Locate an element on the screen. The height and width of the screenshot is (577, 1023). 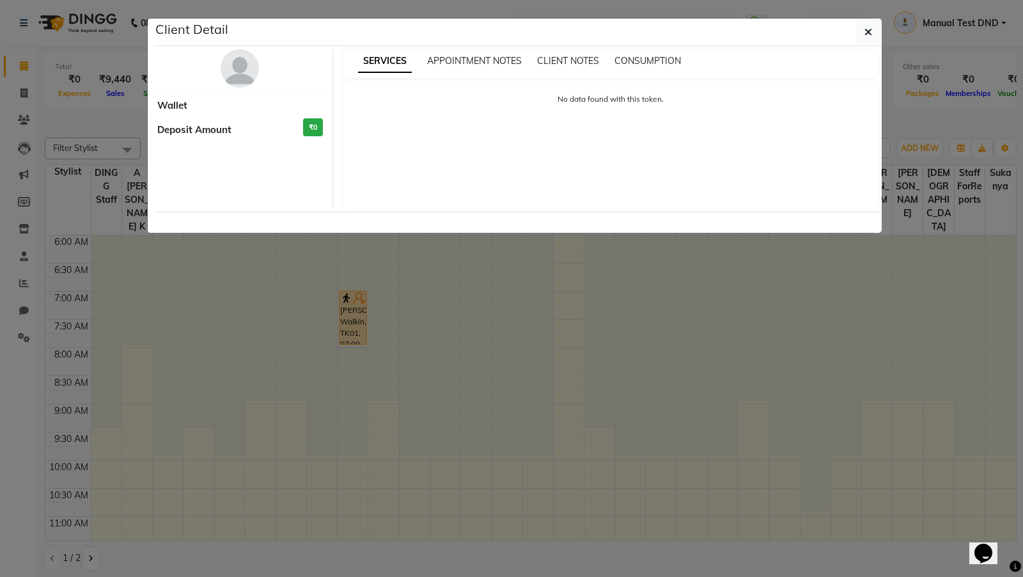
span: CONSUMPTION is located at coordinates (648, 61).